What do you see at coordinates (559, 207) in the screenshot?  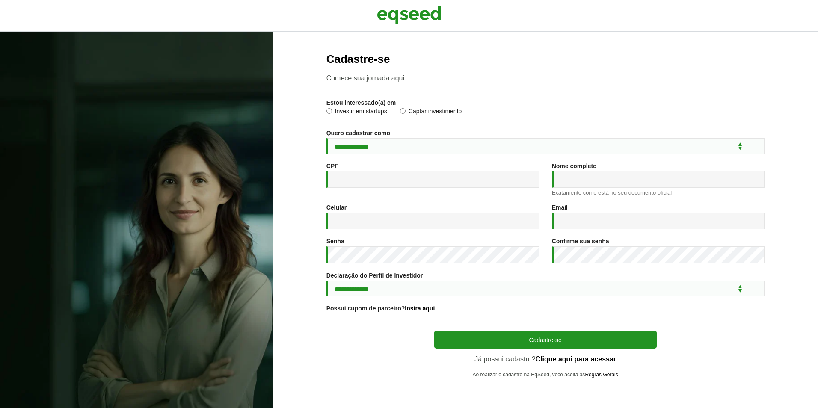 I see `label: Email` at bounding box center [559, 207].